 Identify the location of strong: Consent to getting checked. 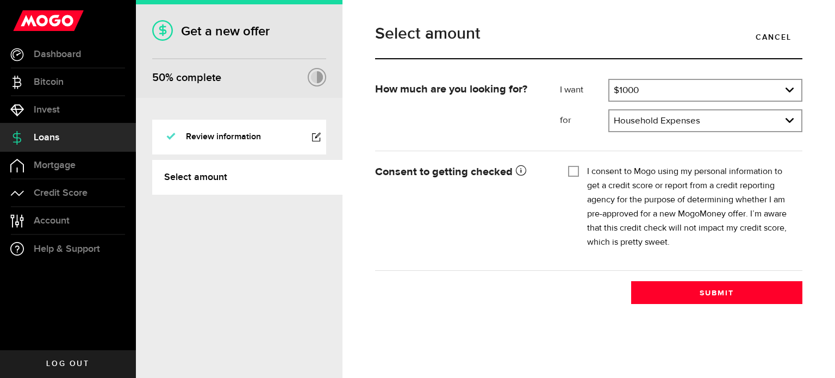
(450, 172).